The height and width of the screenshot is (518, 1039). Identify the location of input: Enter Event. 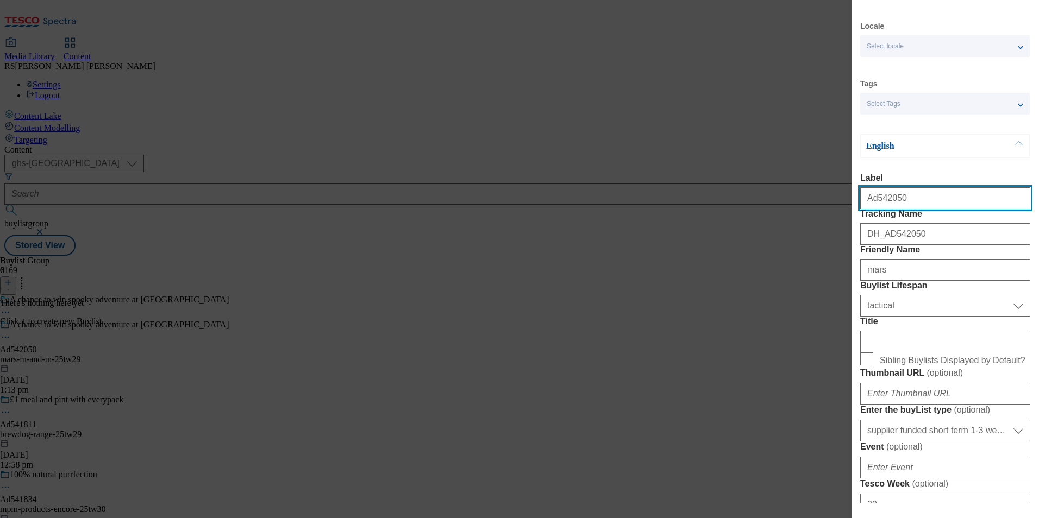
(945, 468).